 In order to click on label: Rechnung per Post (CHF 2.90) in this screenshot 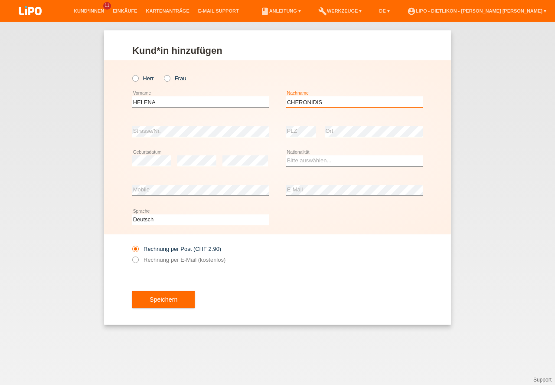, I will do `click(176, 248)`.